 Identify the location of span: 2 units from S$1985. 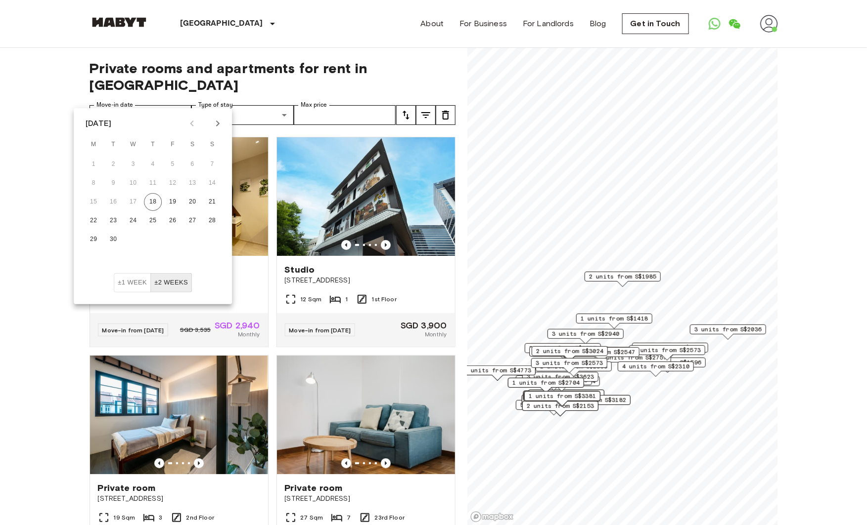
(622, 277).